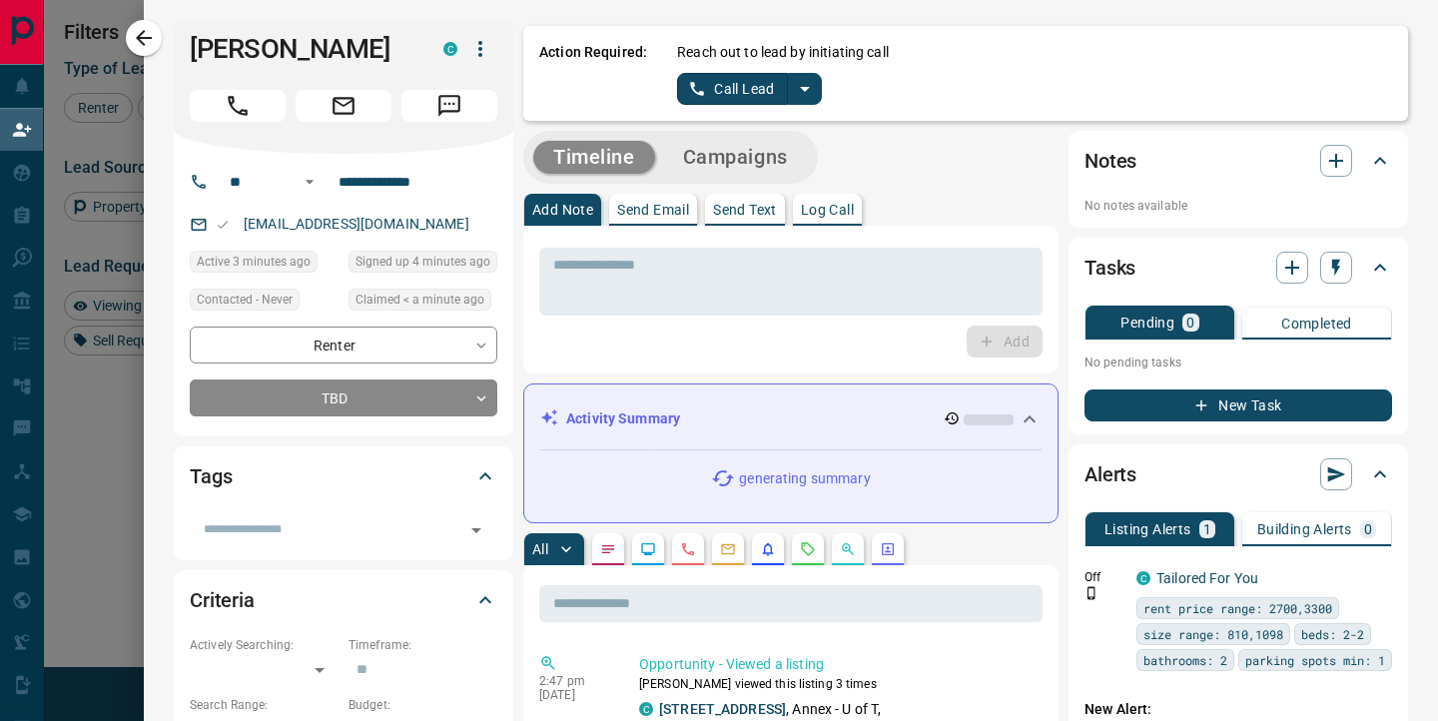  I want to click on div: Tags, so click(344, 476).